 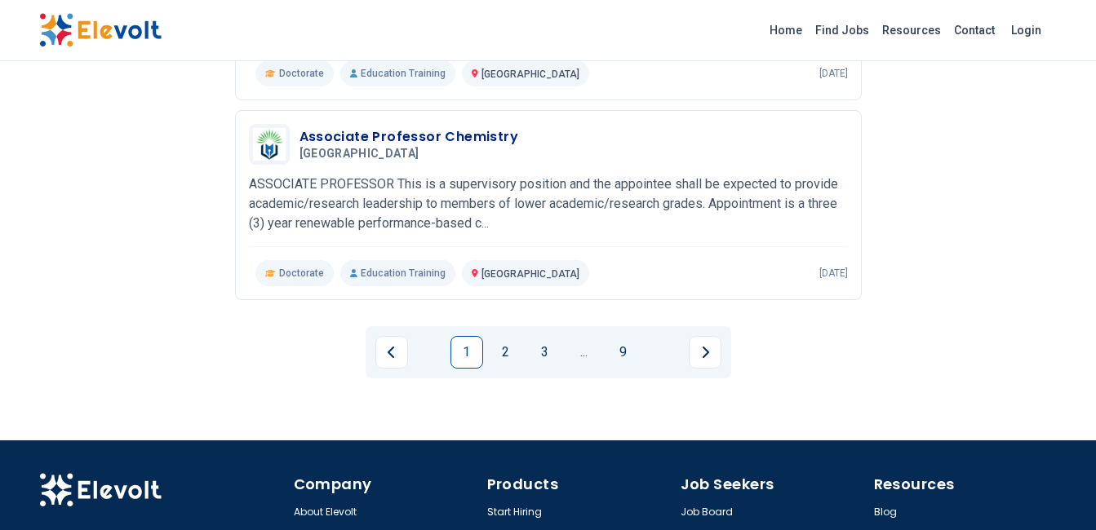 I want to click on a: Contact, so click(x=974, y=30).